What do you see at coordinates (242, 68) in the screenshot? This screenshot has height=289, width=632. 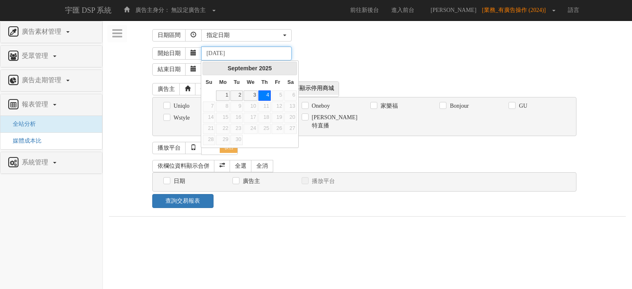 I see `span: September` at bounding box center [242, 68].